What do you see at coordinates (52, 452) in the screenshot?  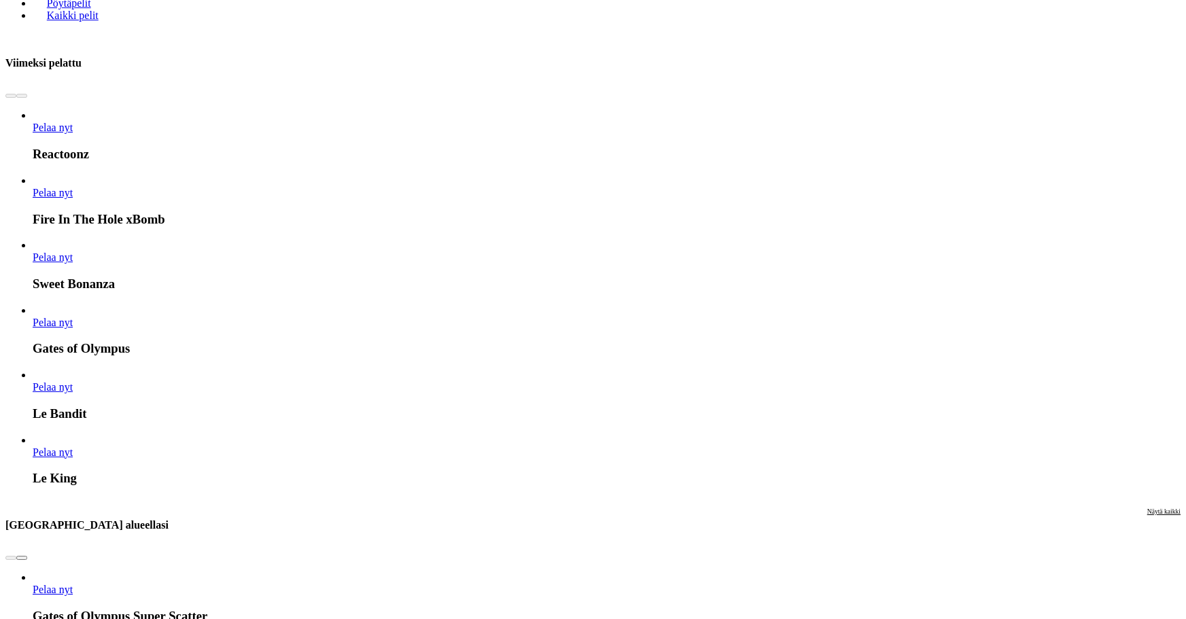 I see `a: Le King` at bounding box center [52, 452].